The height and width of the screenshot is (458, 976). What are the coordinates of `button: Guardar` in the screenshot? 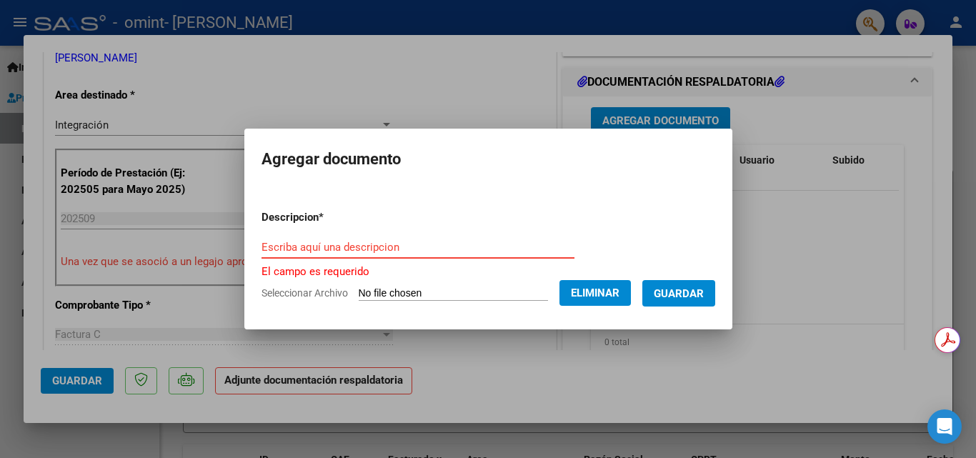 It's located at (679, 293).